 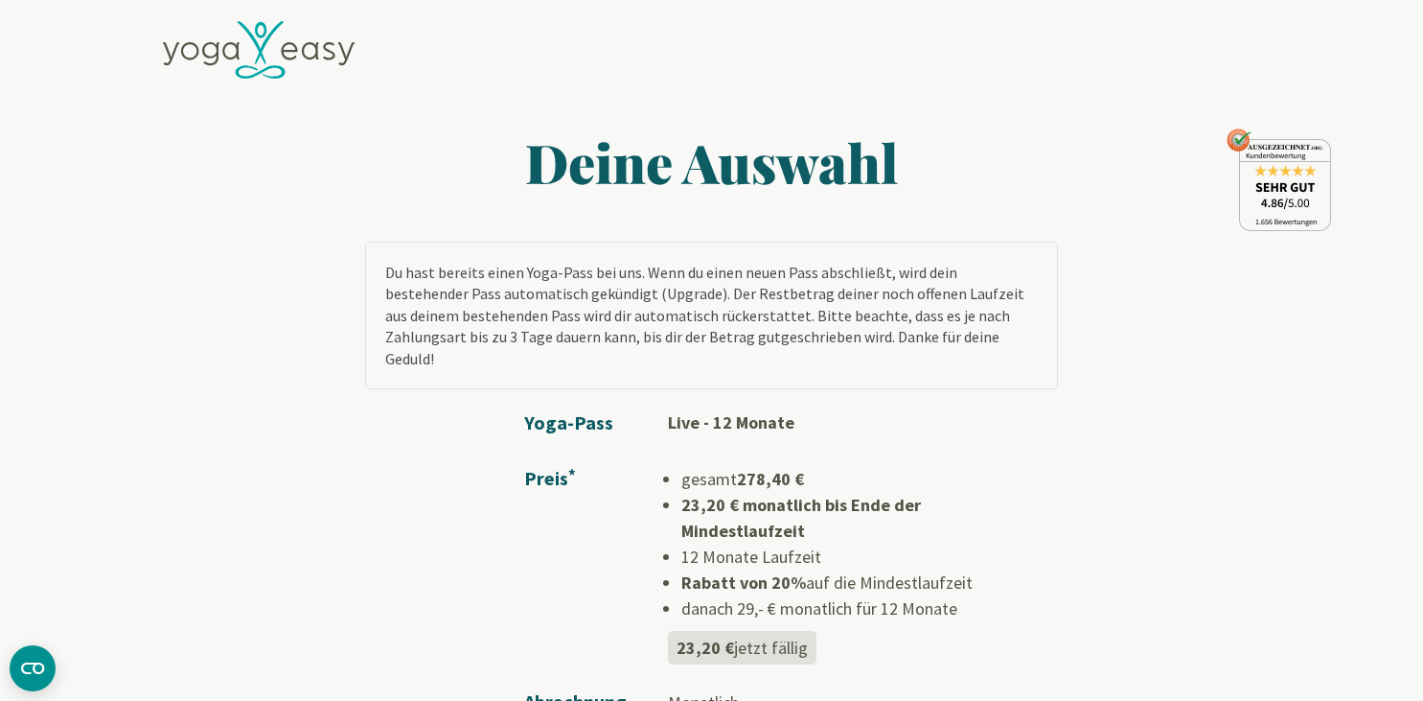 I want to click on h1: Deine Auswahl, so click(x=712, y=162).